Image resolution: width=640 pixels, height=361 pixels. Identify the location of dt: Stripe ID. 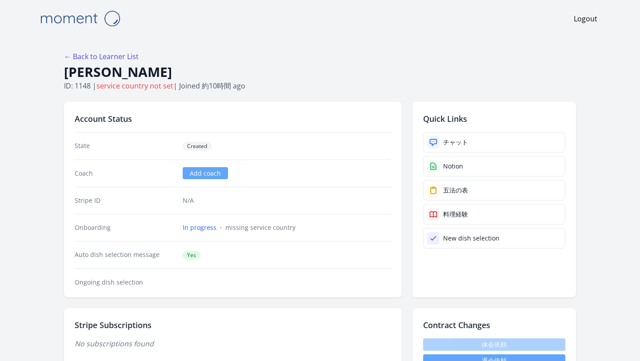
(125, 200).